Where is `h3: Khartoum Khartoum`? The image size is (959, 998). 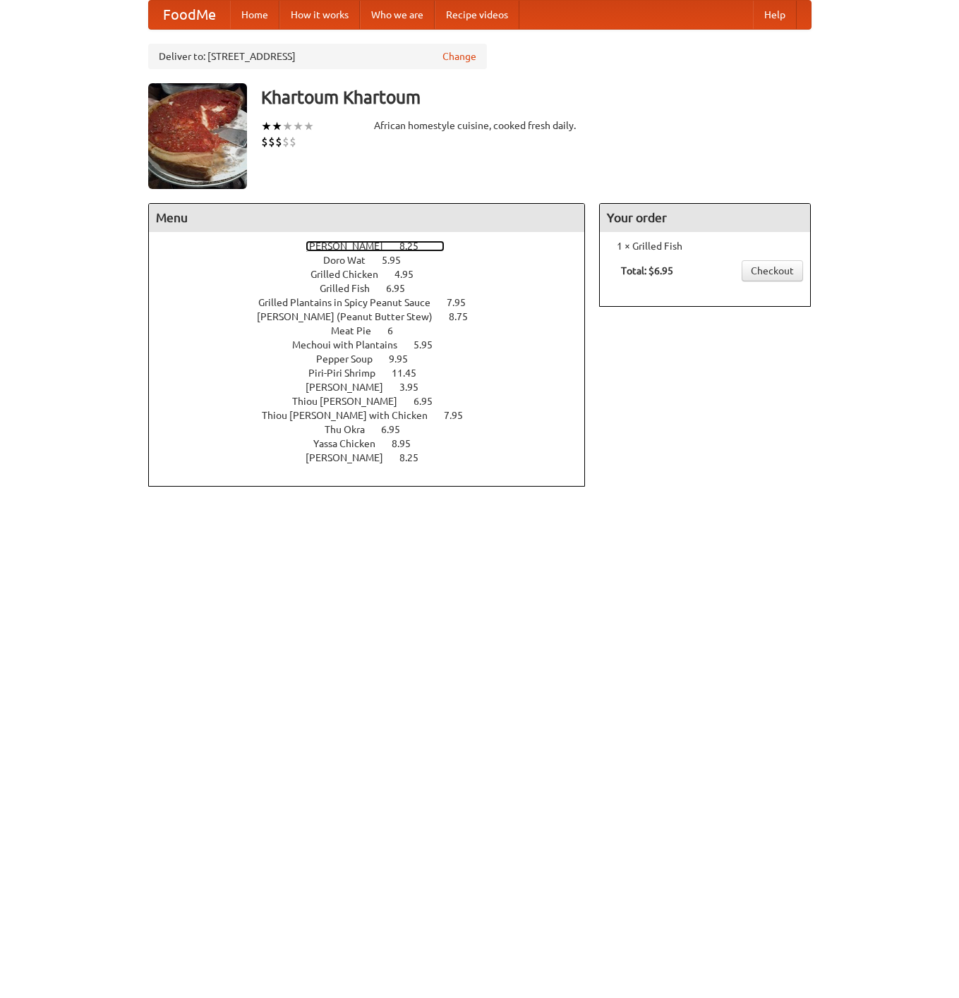
h3: Khartoum Khartoum is located at coordinates (536, 97).